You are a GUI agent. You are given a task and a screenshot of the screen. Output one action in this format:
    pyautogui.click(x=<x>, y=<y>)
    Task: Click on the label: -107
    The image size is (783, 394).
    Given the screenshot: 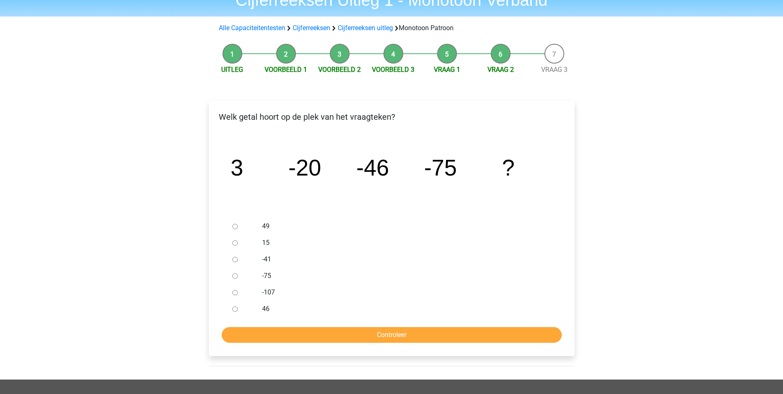 What is the action you would take?
    pyautogui.click(x=405, y=292)
    